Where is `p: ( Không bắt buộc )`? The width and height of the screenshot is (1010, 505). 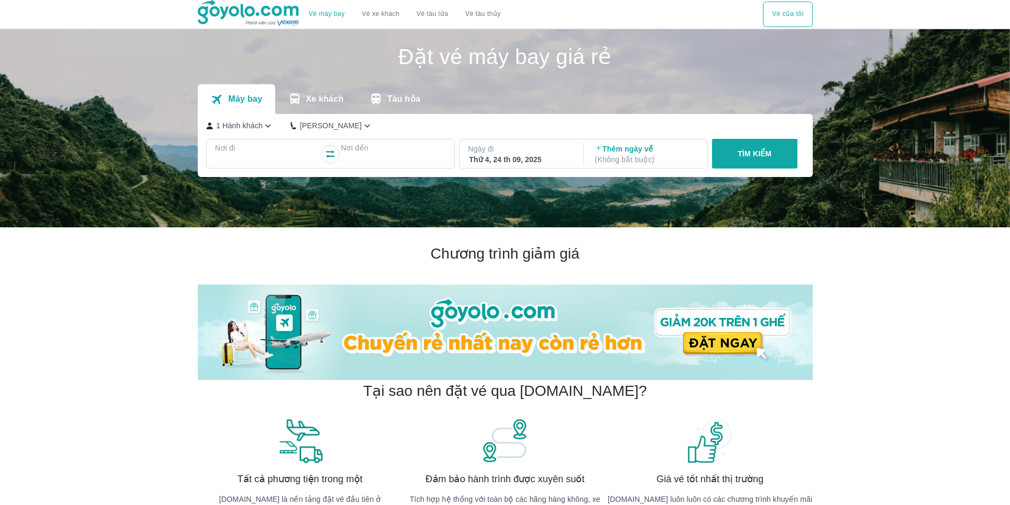
p: ( Không bắt buộc ) is located at coordinates (646, 160).